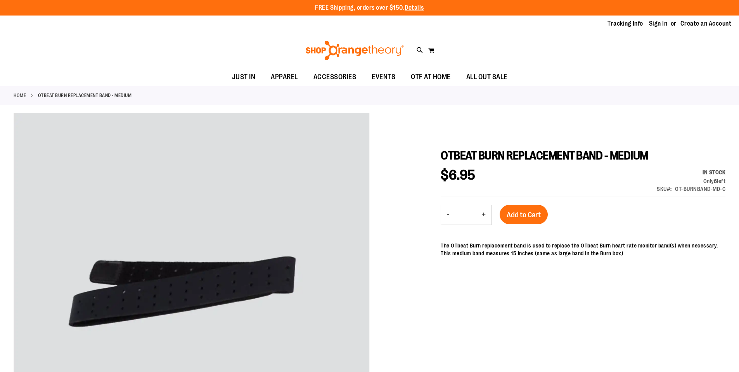 This screenshot has height=372, width=739. I want to click on div: OT-BURNBAND-MD-C, so click(700, 189).